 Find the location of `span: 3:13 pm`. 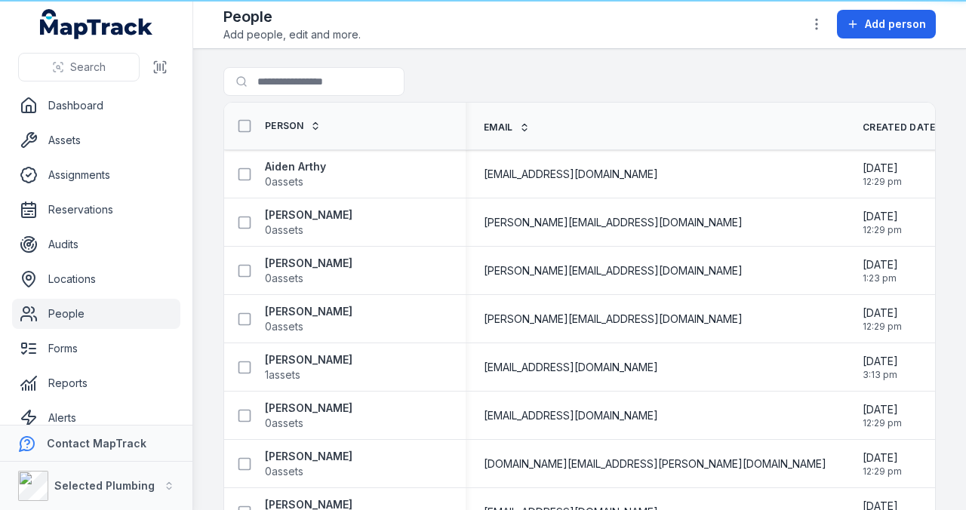

span: 3:13 pm is located at coordinates (880, 375).